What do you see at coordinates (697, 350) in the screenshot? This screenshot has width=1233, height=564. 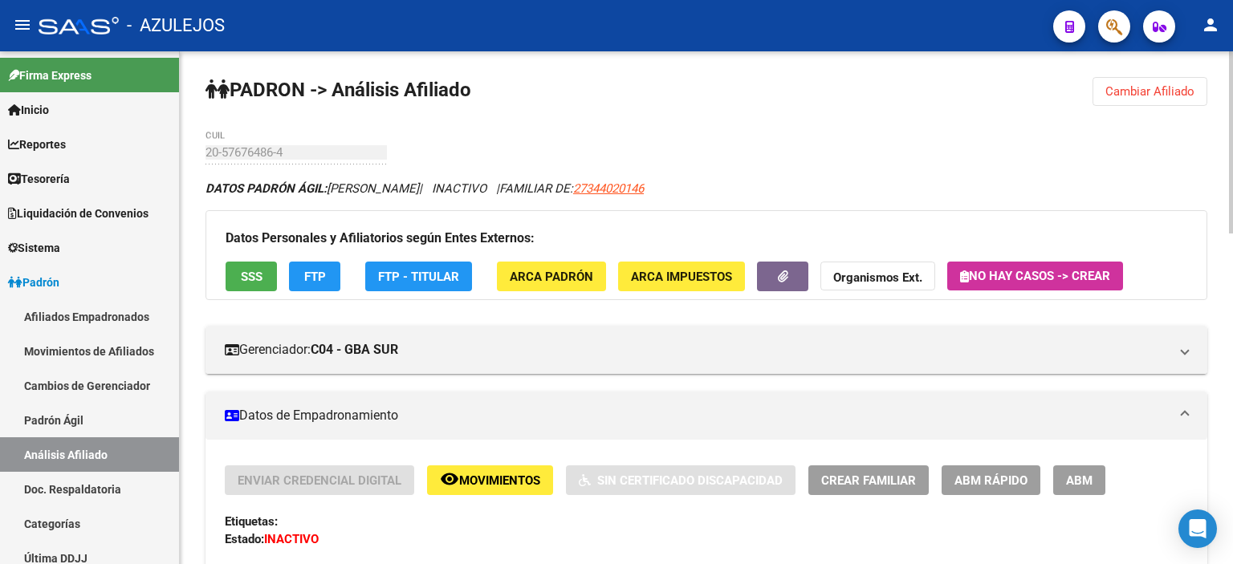 I see `mat-panel-title: Gerenciador:` at bounding box center [697, 350].